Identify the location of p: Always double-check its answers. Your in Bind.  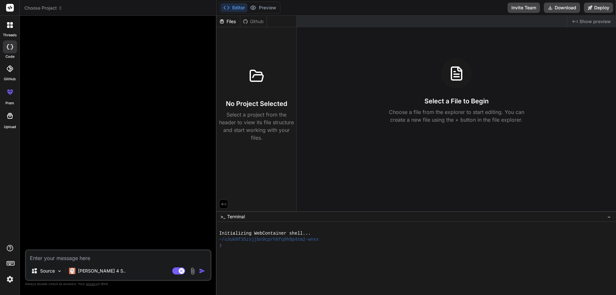
(118, 284).